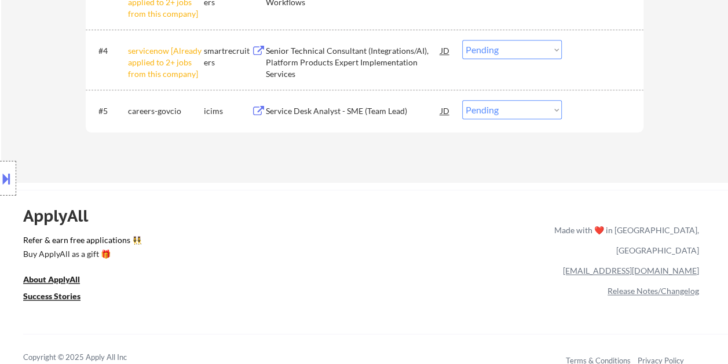 The width and height of the screenshot is (728, 364). Describe the element at coordinates (653, 291) in the screenshot. I see `a: Release Notes/Changelog` at that location.